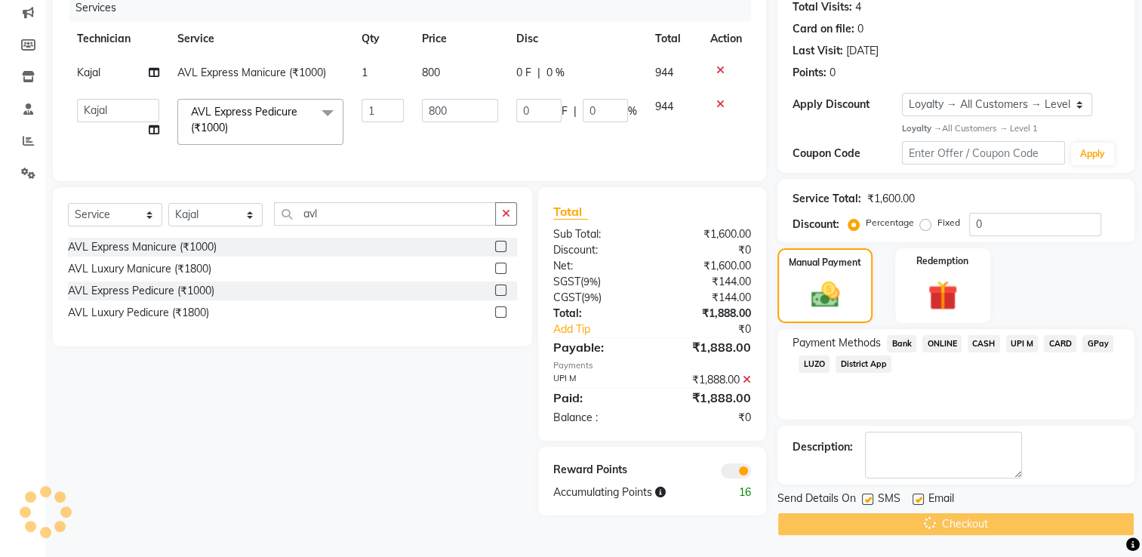 The image size is (1142, 557). What do you see at coordinates (726, 38) in the screenshot?
I see `th: Action` at bounding box center [726, 38].